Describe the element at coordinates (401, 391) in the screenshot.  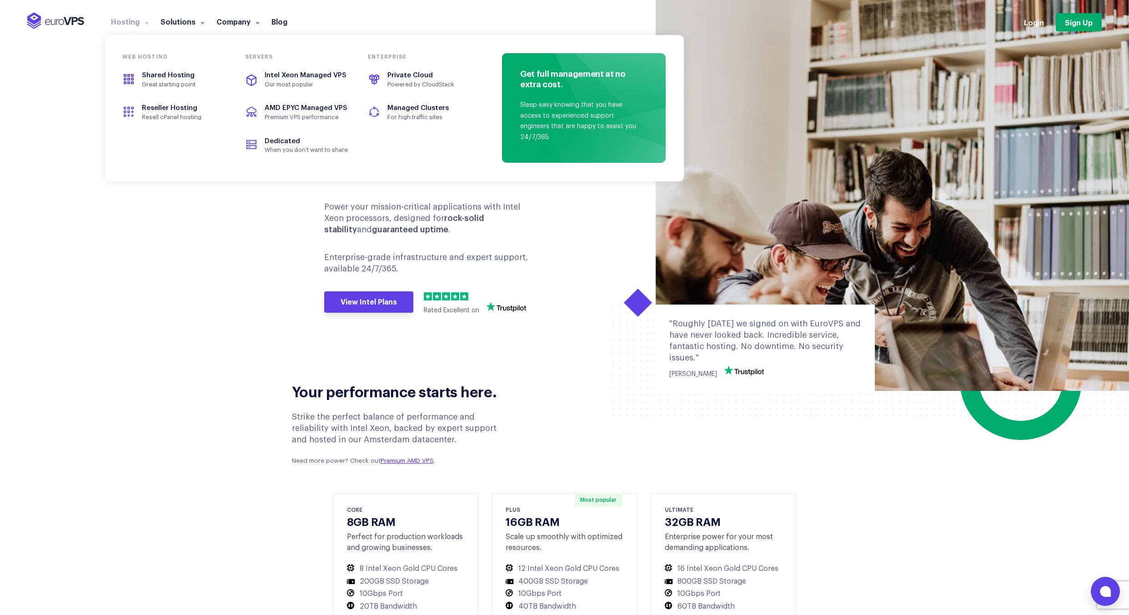
I see `h2: Your performance starts here.` at that location.